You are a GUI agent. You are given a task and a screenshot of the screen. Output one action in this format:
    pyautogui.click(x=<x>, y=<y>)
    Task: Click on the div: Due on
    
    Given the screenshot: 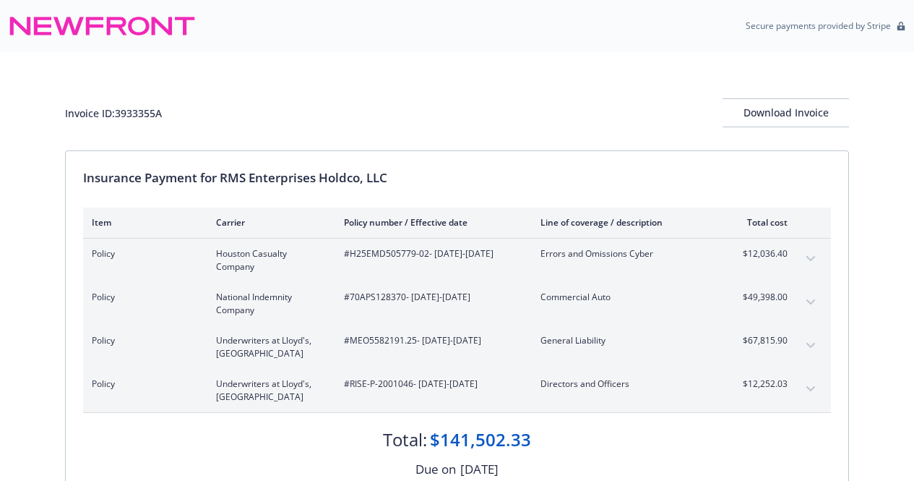 What is the action you would take?
    pyautogui.click(x=436, y=469)
    